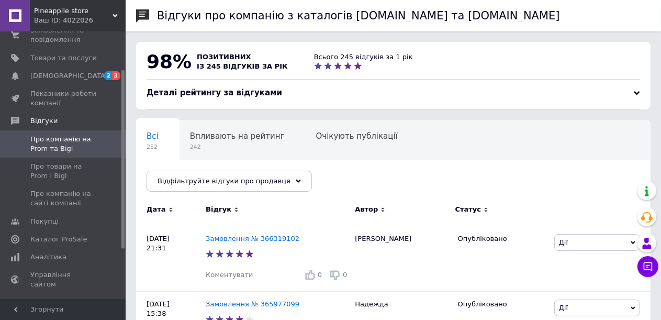  Describe the element at coordinates (357, 136) in the screenshot. I see `span: Очікують публікації` at that location.